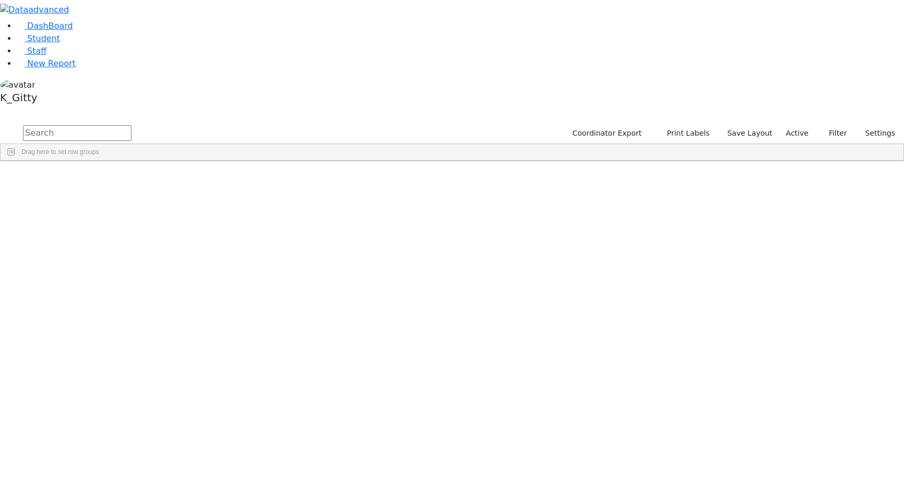 The height and width of the screenshot is (489, 904). What do you see at coordinates (37, 51) in the screenshot?
I see `span: Staff` at bounding box center [37, 51].